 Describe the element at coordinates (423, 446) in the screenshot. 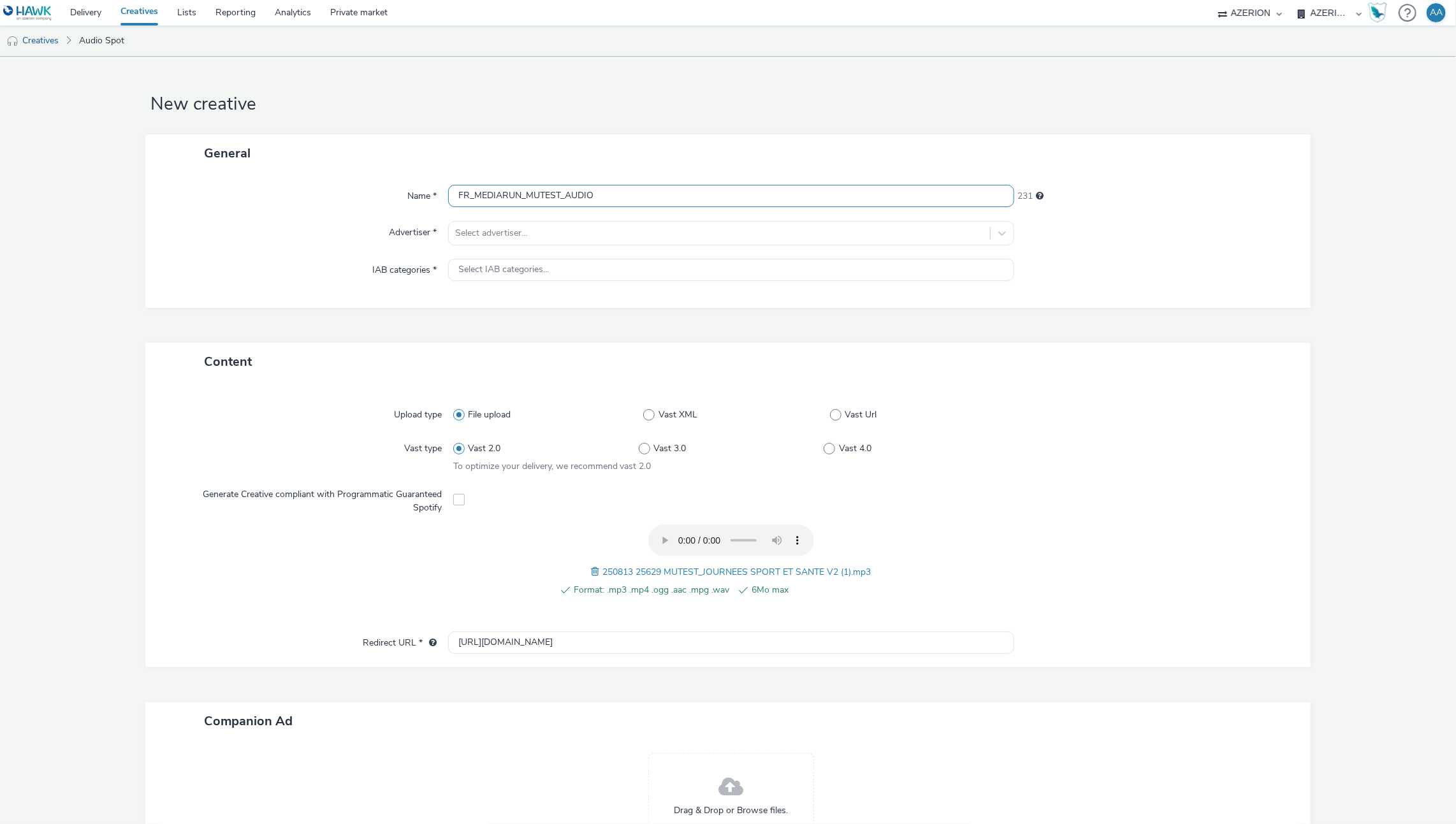

I see `label: Vast type` at that location.